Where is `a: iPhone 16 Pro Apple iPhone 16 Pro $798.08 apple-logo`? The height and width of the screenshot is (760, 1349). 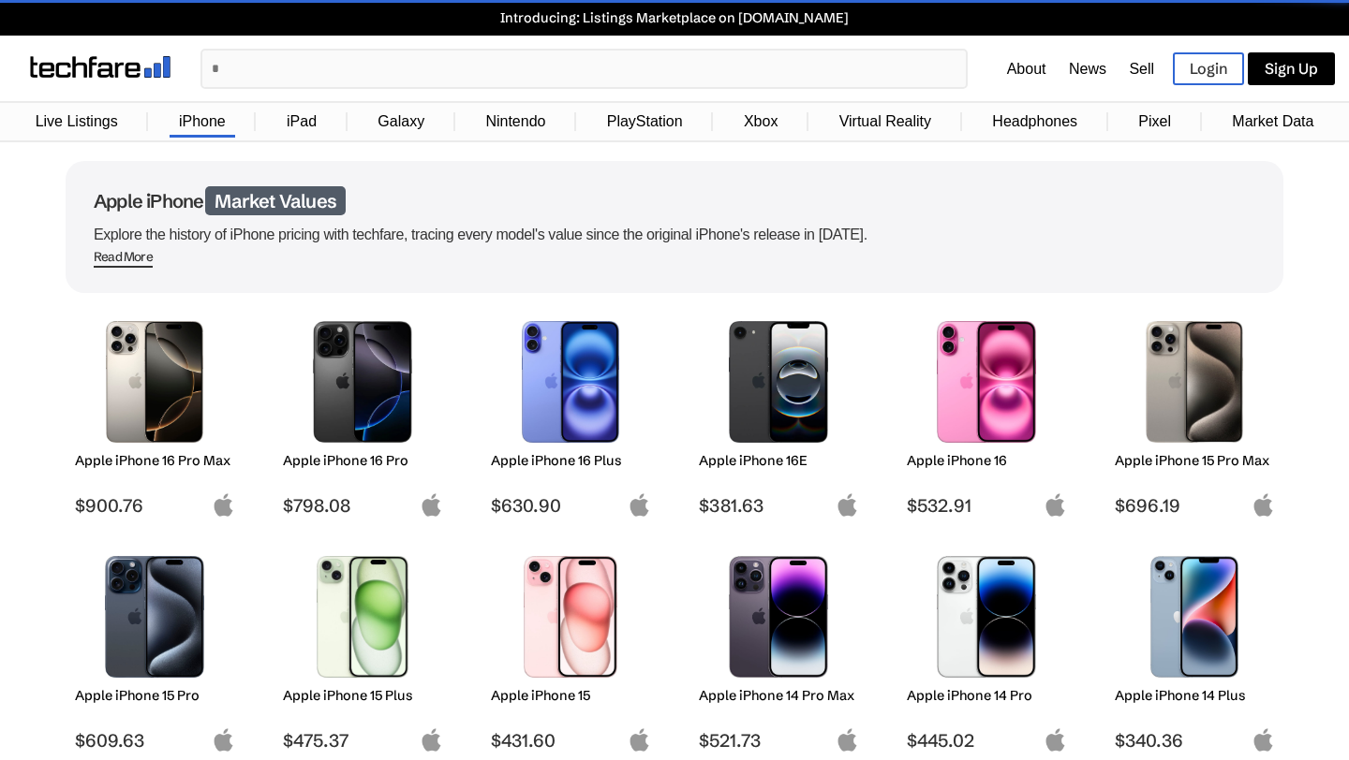
a: iPhone 16 Pro Apple iPhone 16 Pro $798.08 apple-logo is located at coordinates (362, 414).